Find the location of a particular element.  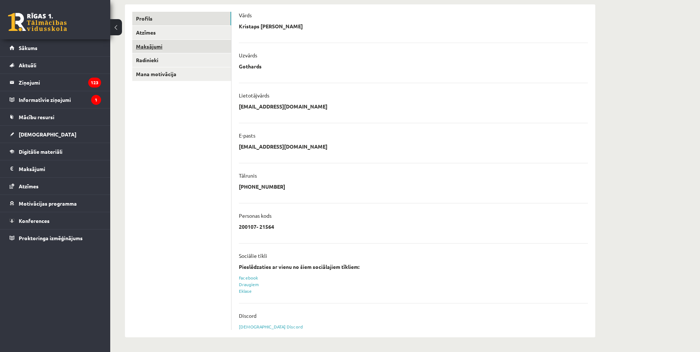

span: Digitālie materiāli is located at coordinates (40, 151).